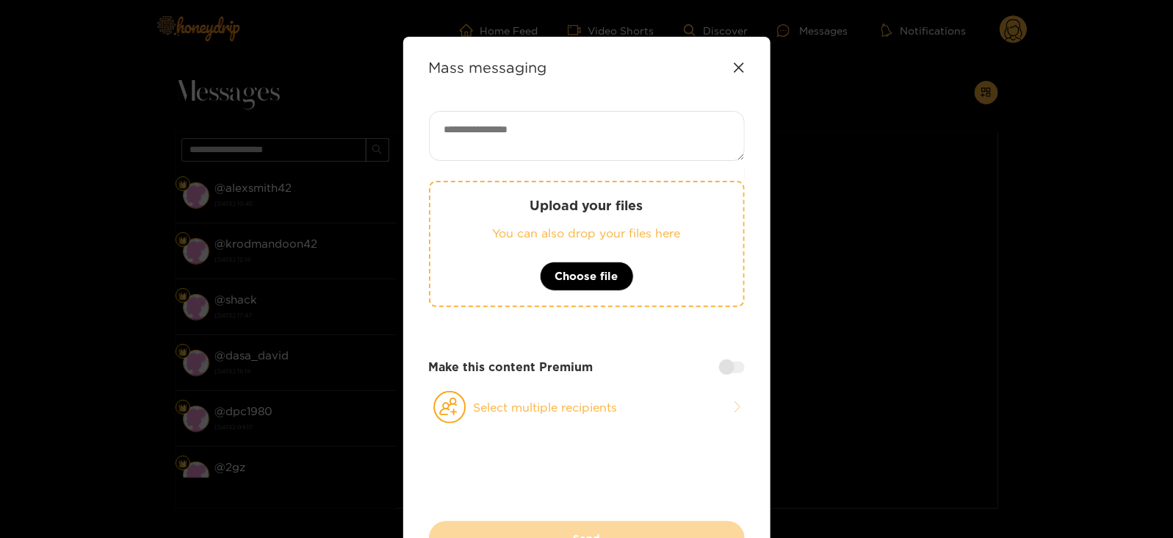  I want to click on strong: Make this content Premium, so click(511, 367).